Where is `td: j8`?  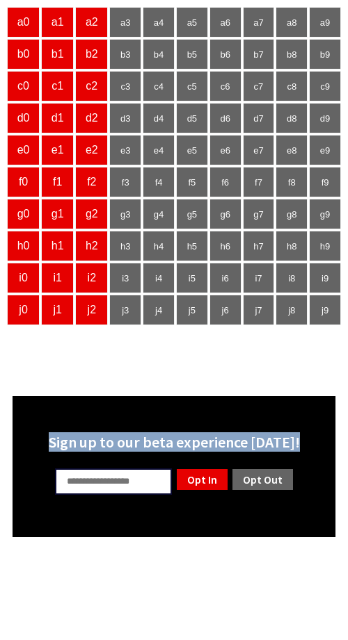
td: j8 is located at coordinates (291, 310).